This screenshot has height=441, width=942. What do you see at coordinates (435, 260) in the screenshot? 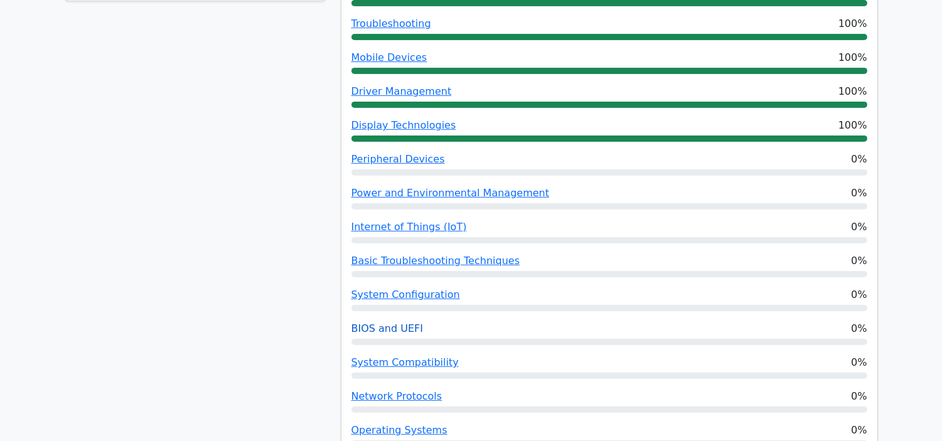
I see `a: Basic Troubleshooting Techniques` at bounding box center [435, 260].